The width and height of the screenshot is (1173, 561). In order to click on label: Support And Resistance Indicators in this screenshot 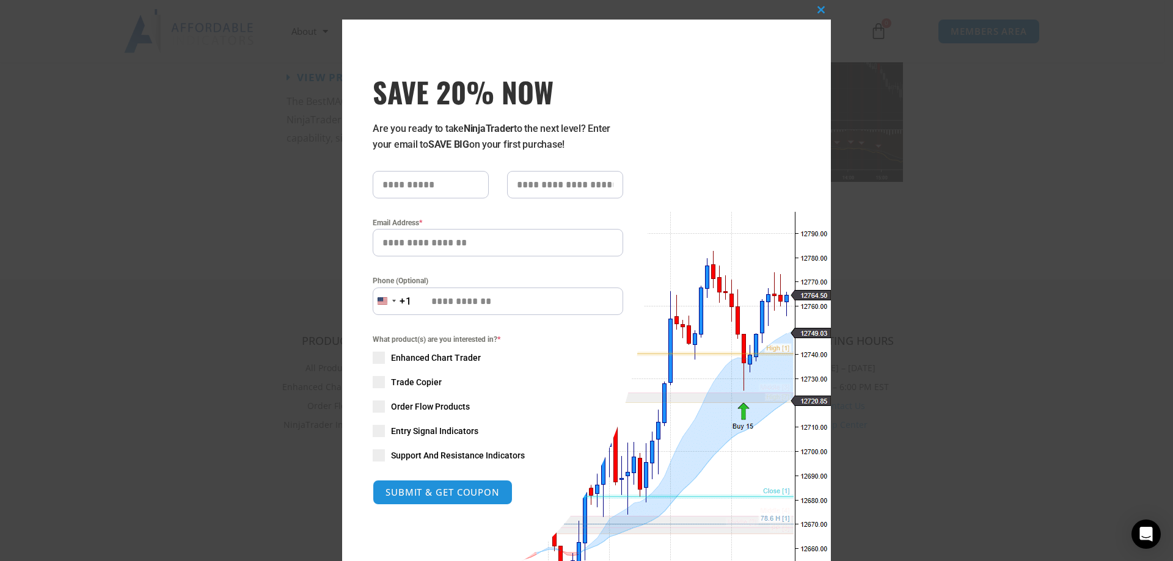, I will do `click(498, 456)`.